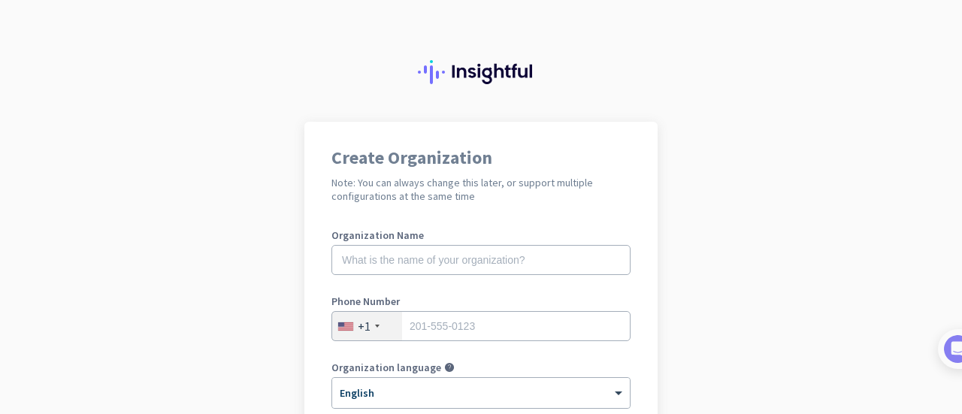  What do you see at coordinates (481, 189) in the screenshot?
I see `h2: Note: You can always change this later, or support multiple configurations at the same time` at bounding box center [481, 189].